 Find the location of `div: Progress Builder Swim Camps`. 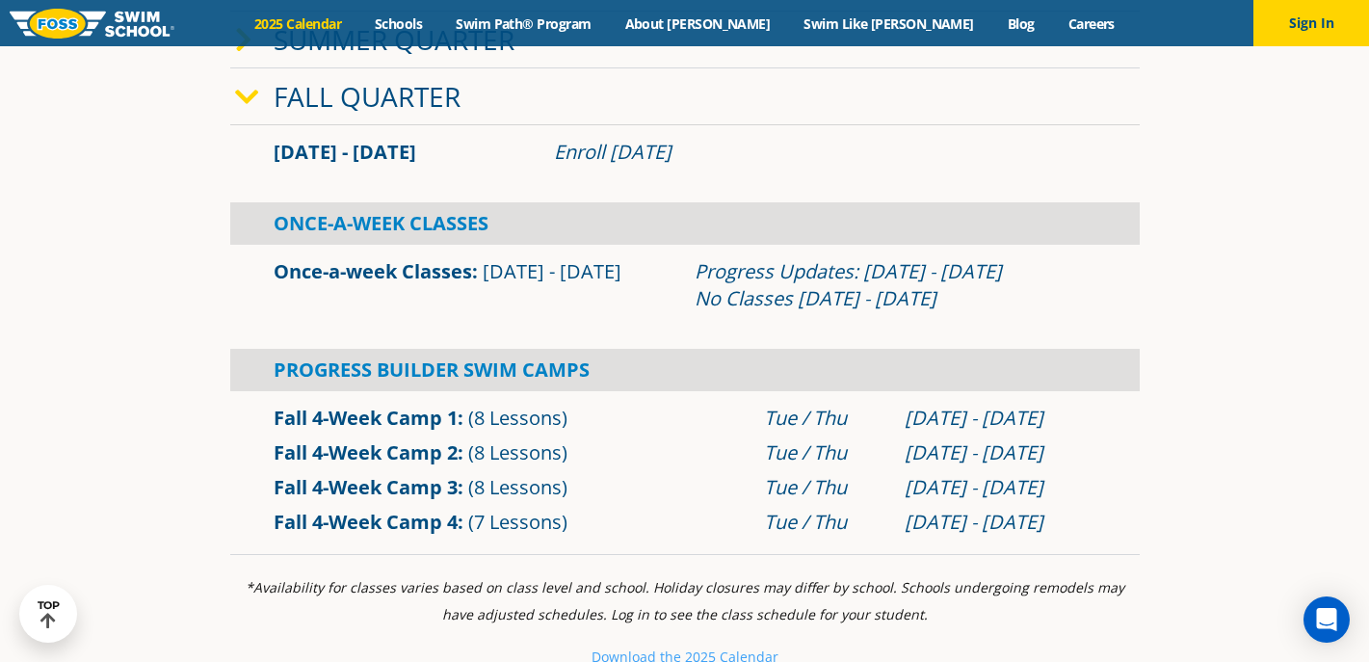

div: Progress Builder Swim Camps is located at coordinates (685, 370).